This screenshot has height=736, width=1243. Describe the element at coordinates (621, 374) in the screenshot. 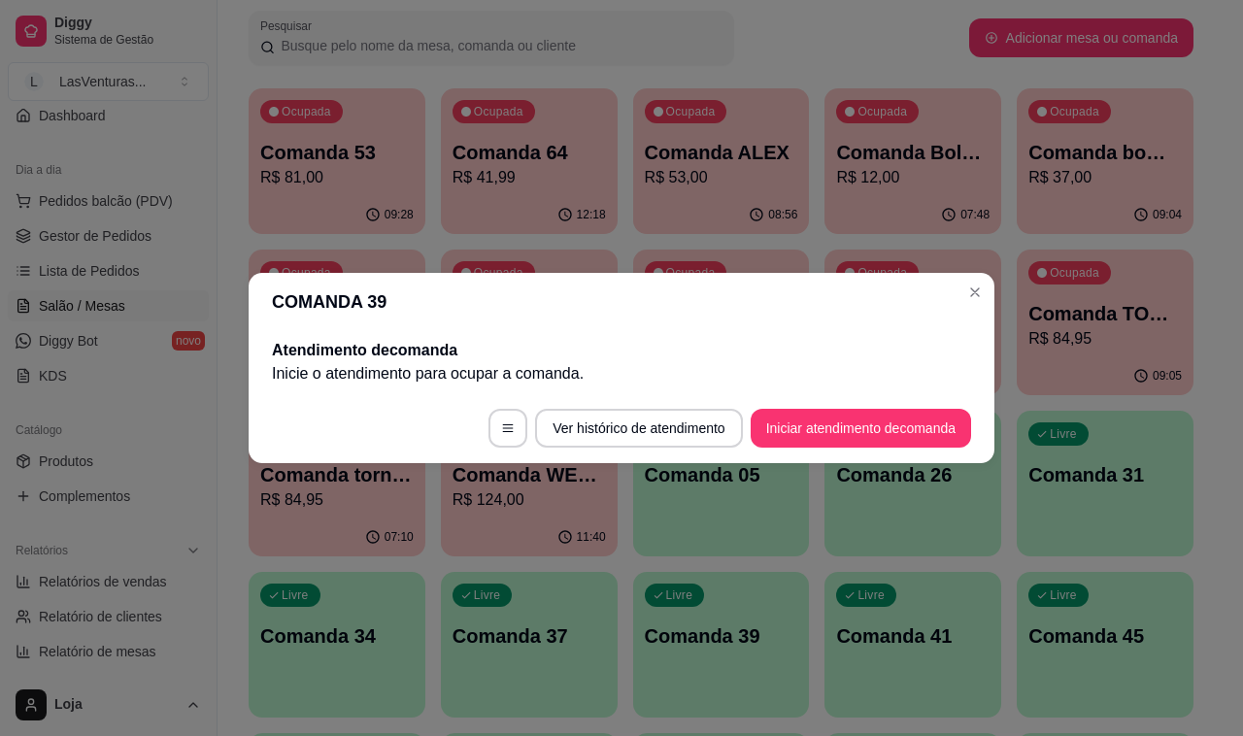

I see `p: Inicie o atendimento para ocupar a comanda .` at that location.